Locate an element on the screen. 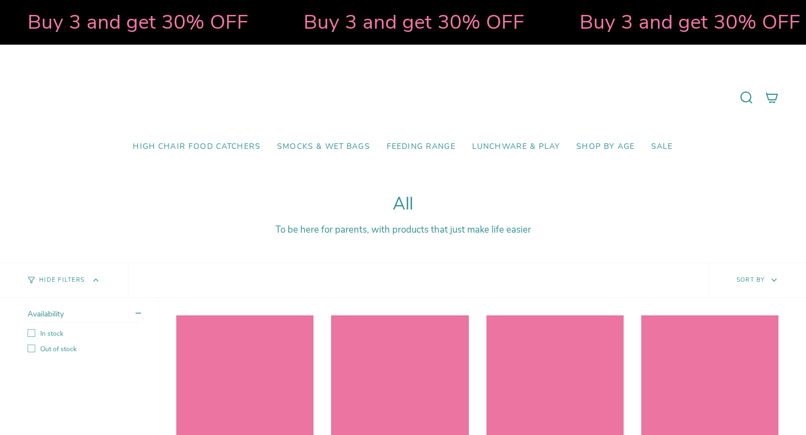 The width and height of the screenshot is (806, 435). label: Out of stock is located at coordinates (84, 349).